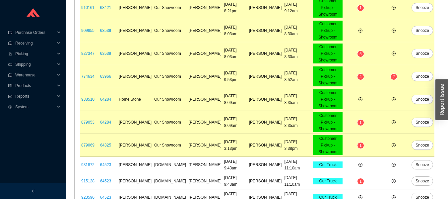  What do you see at coordinates (35, 64) in the screenshot?
I see `span: Shipping` at bounding box center [35, 64].